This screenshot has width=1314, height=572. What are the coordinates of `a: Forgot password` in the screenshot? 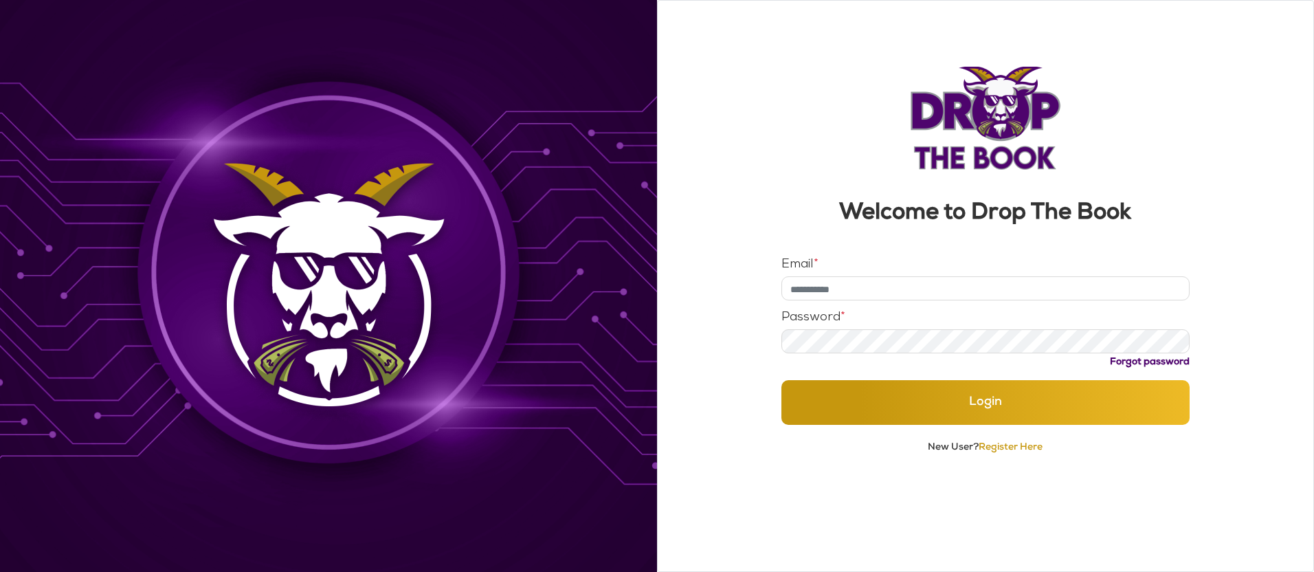 It's located at (1150, 362).